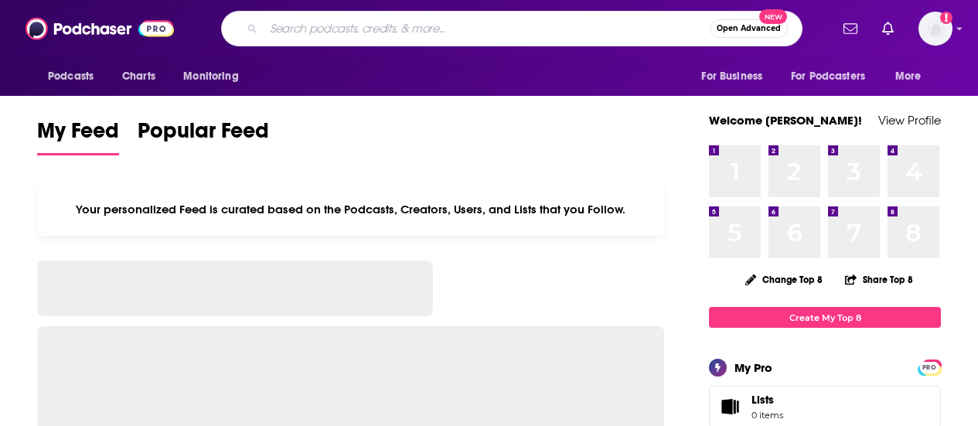  Describe the element at coordinates (70, 77) in the screenshot. I see `span: Podcasts` at that location.